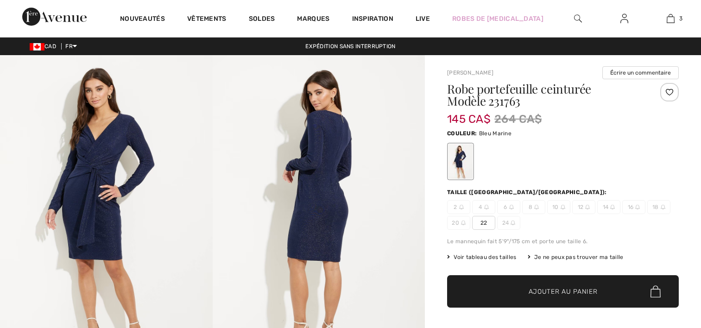  What do you see at coordinates (624, 19) in the screenshot?
I see `img: Mes infos` at bounding box center [624, 19].